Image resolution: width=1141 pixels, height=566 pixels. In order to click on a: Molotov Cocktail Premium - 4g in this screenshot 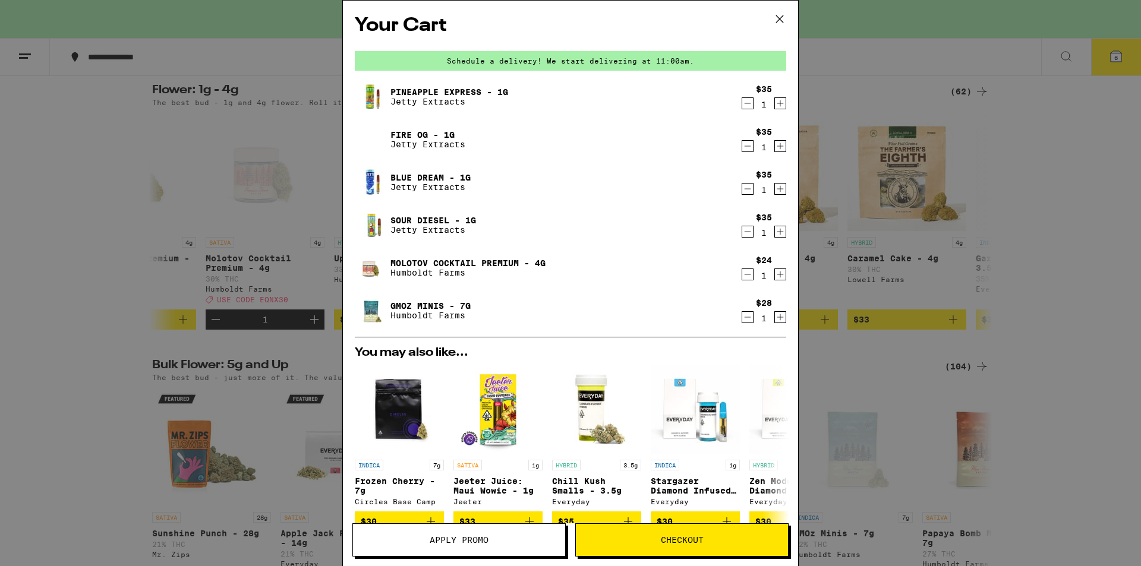, I will do `click(468, 263)`.